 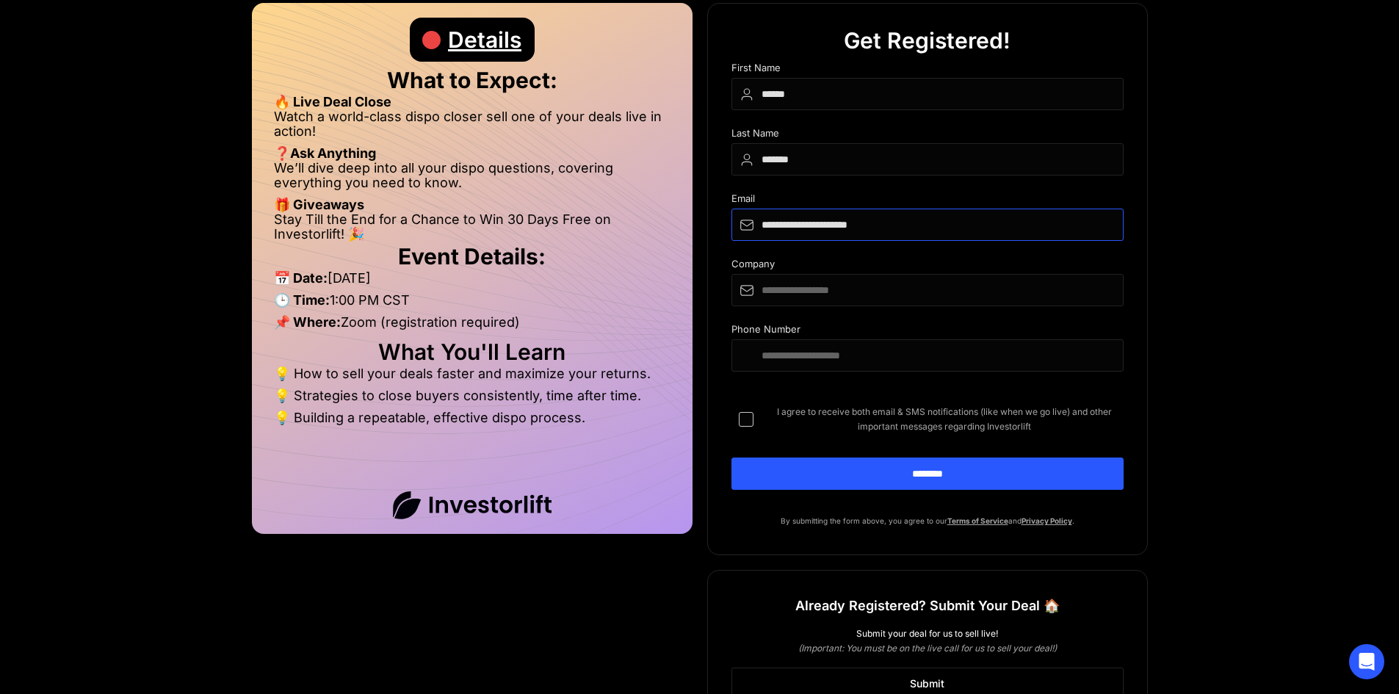 I want to click on a: Privacy Policy, so click(x=1047, y=521).